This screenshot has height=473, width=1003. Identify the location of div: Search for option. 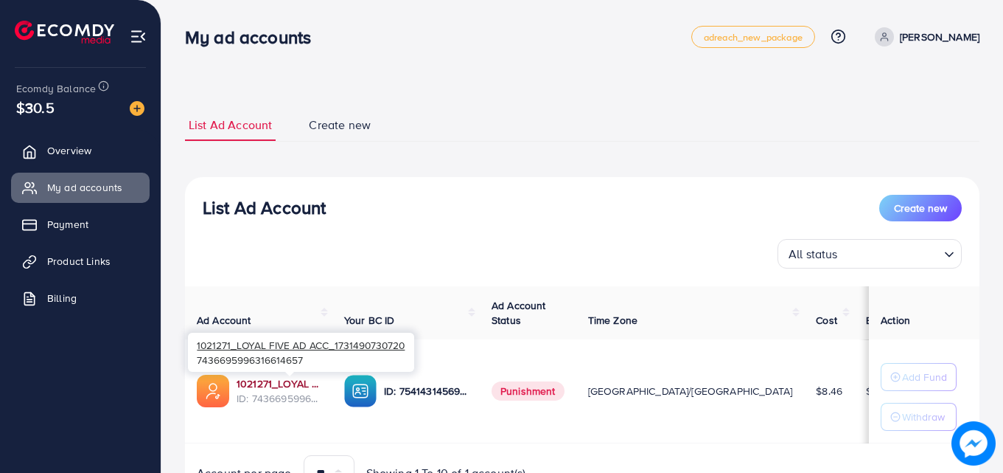
(870, 254).